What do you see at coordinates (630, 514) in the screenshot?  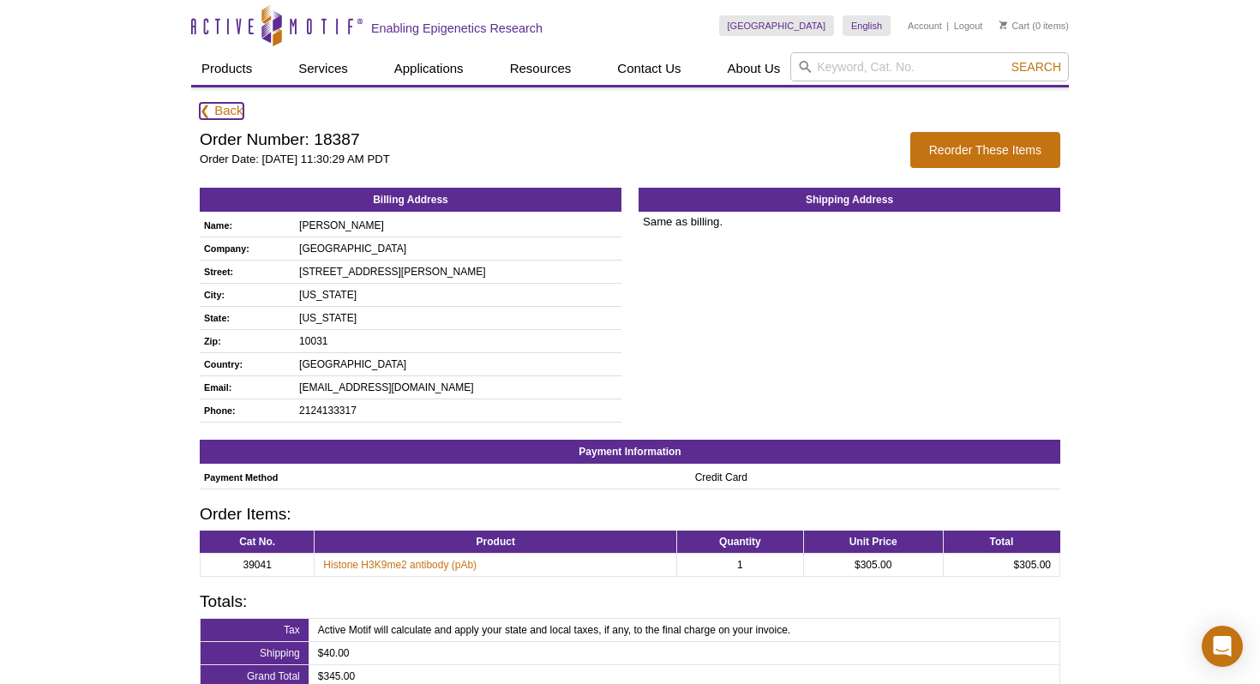 I see `h2: Order Items:` at bounding box center [630, 514].